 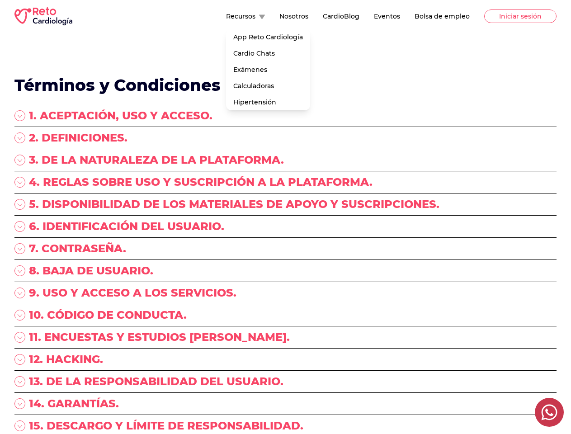 I want to click on p: 13. DE LA RESPONSABILIDAD DEL USUARIO., so click(x=156, y=381).